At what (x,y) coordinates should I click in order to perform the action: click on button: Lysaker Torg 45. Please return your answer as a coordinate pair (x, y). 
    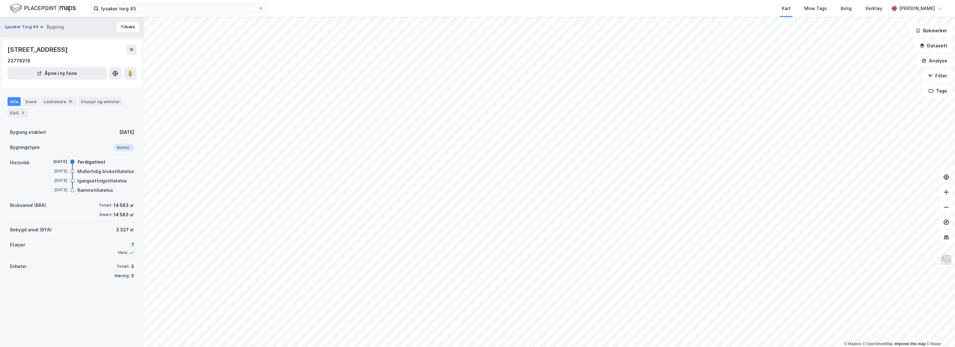
    Looking at the image, I should click on (22, 27).